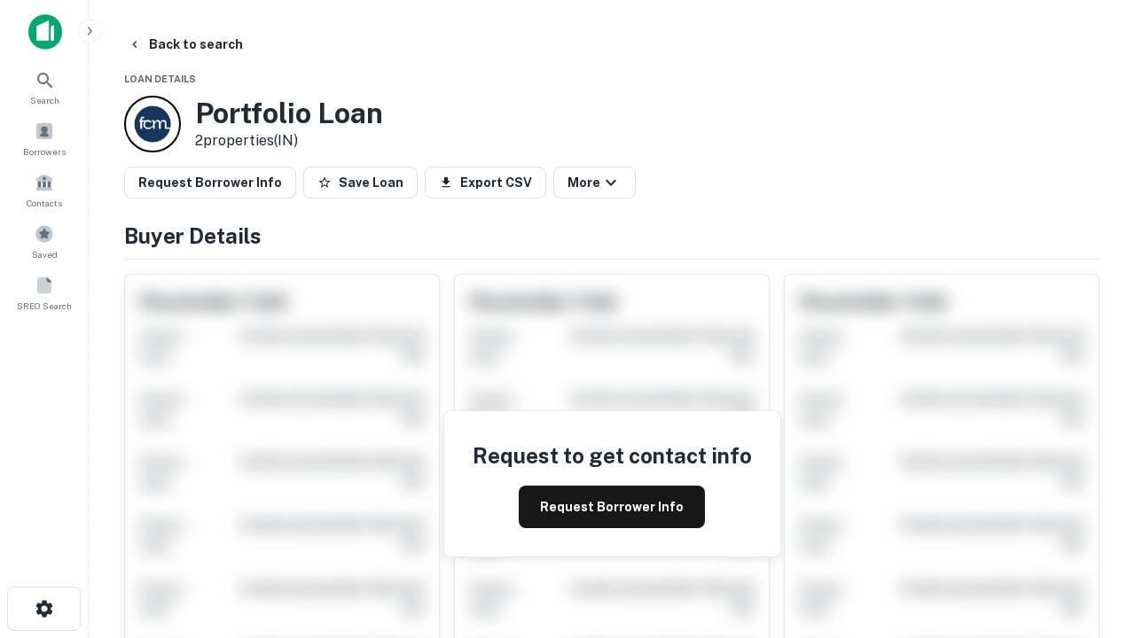 The width and height of the screenshot is (1135, 638). Describe the element at coordinates (612, 236) in the screenshot. I see `h4: Buyer Details` at that location.